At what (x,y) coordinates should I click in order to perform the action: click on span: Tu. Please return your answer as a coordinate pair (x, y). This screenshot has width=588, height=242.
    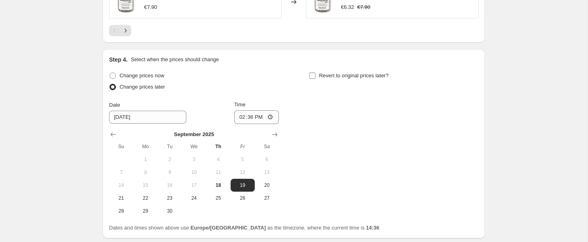
    Looking at the image, I should click on (170, 146).